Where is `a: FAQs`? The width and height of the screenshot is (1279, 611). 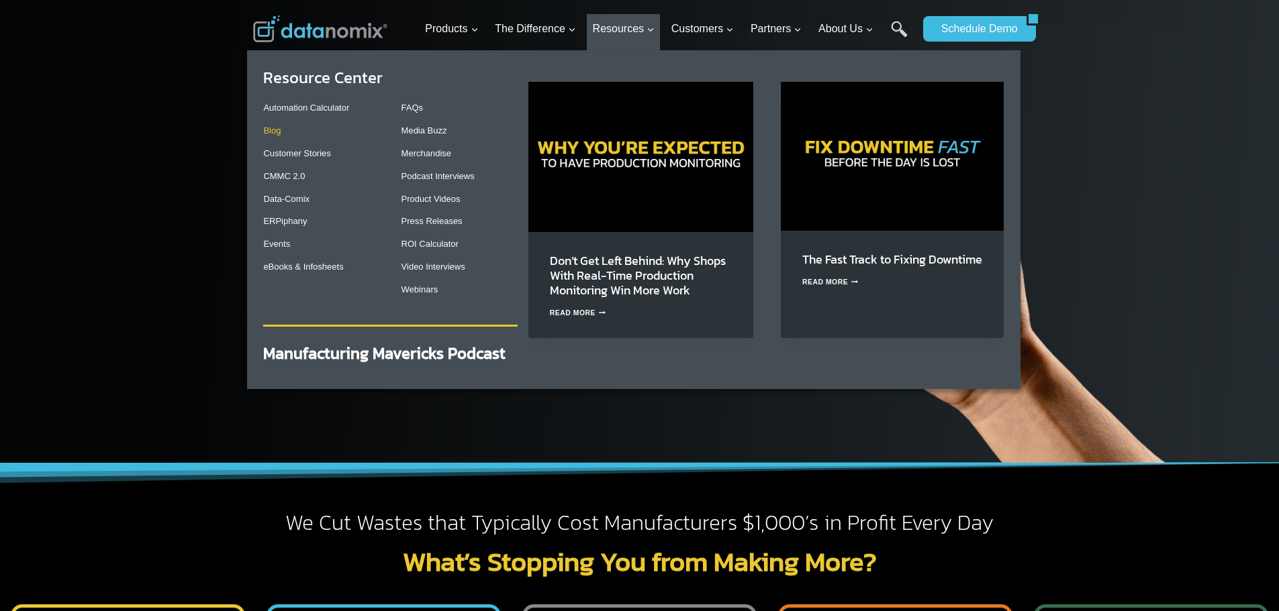
a: FAQs is located at coordinates (412, 107).